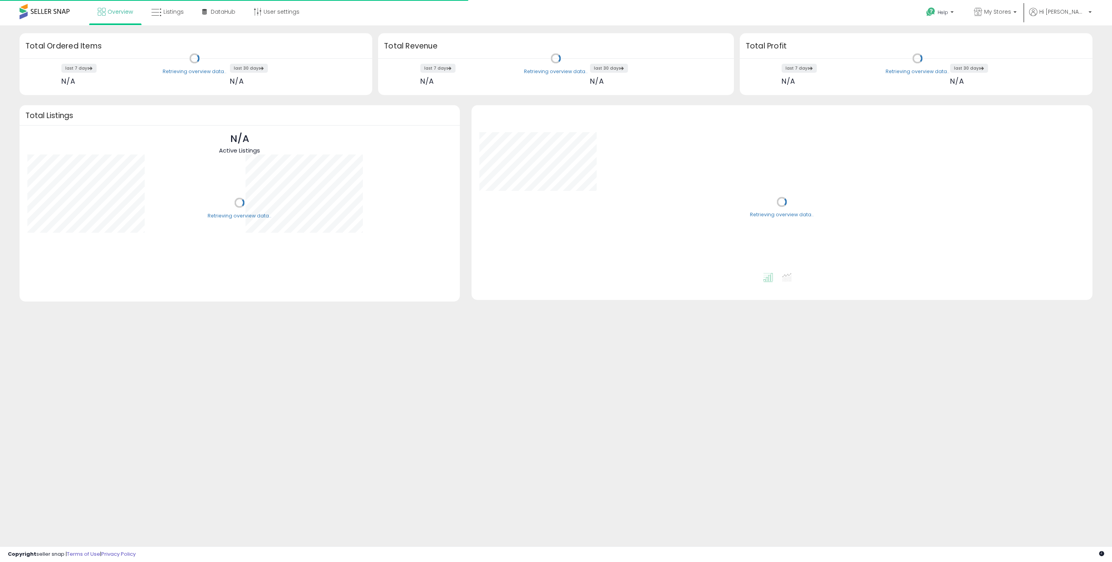 The height and width of the screenshot is (562, 1112). What do you see at coordinates (940, 13) in the screenshot?
I see `a: Help` at bounding box center [940, 13].